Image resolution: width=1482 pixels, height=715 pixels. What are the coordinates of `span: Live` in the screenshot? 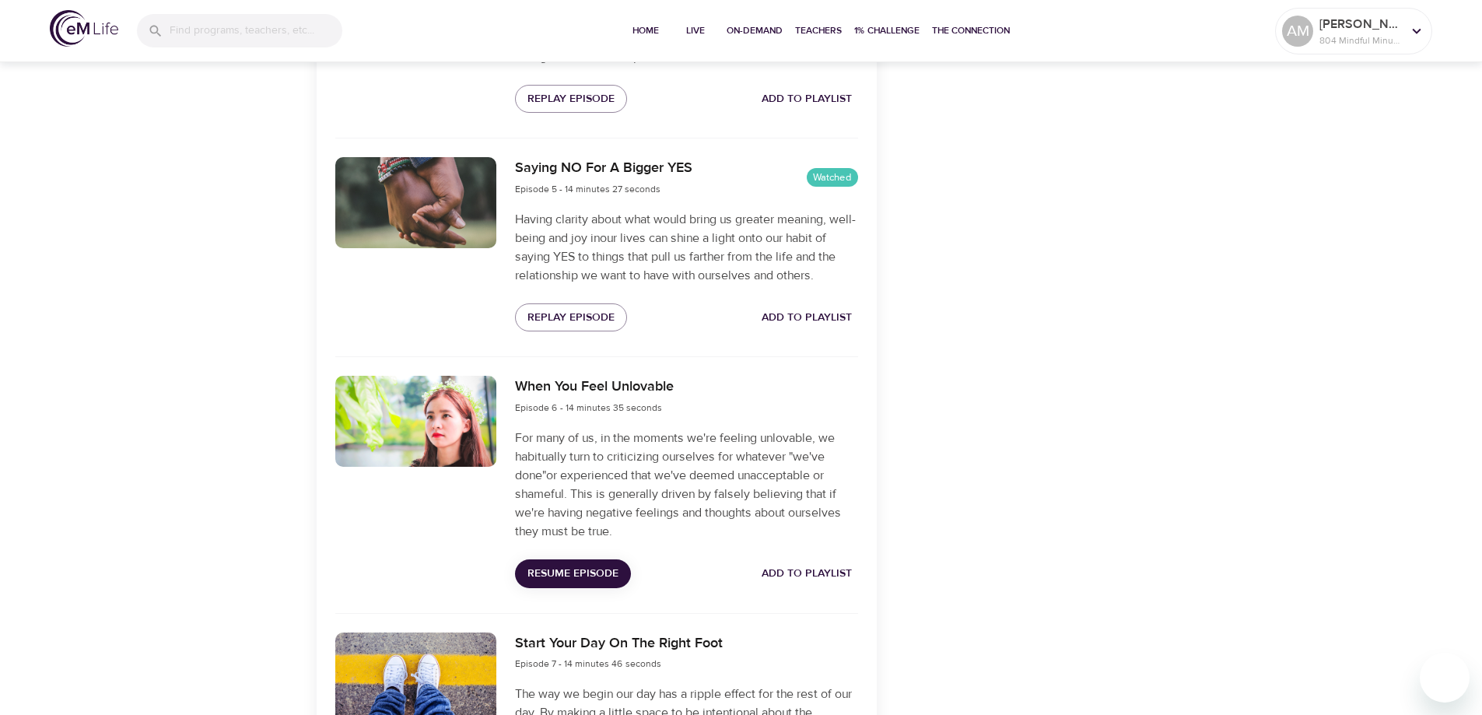 It's located at (696, 30).